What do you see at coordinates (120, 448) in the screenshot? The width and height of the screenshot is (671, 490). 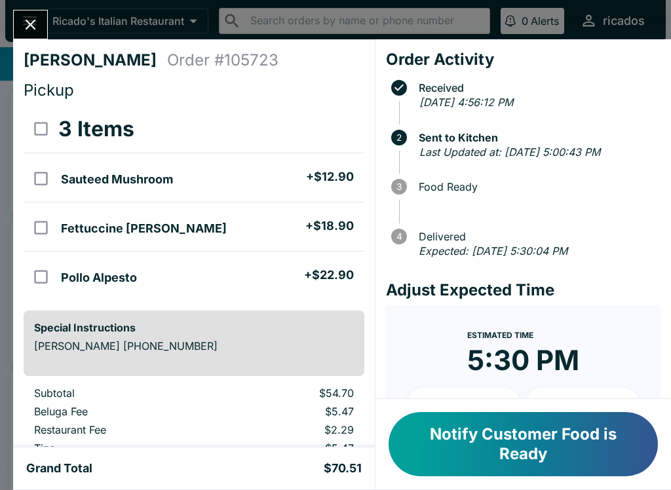 I see `p: Tips` at bounding box center [120, 448].